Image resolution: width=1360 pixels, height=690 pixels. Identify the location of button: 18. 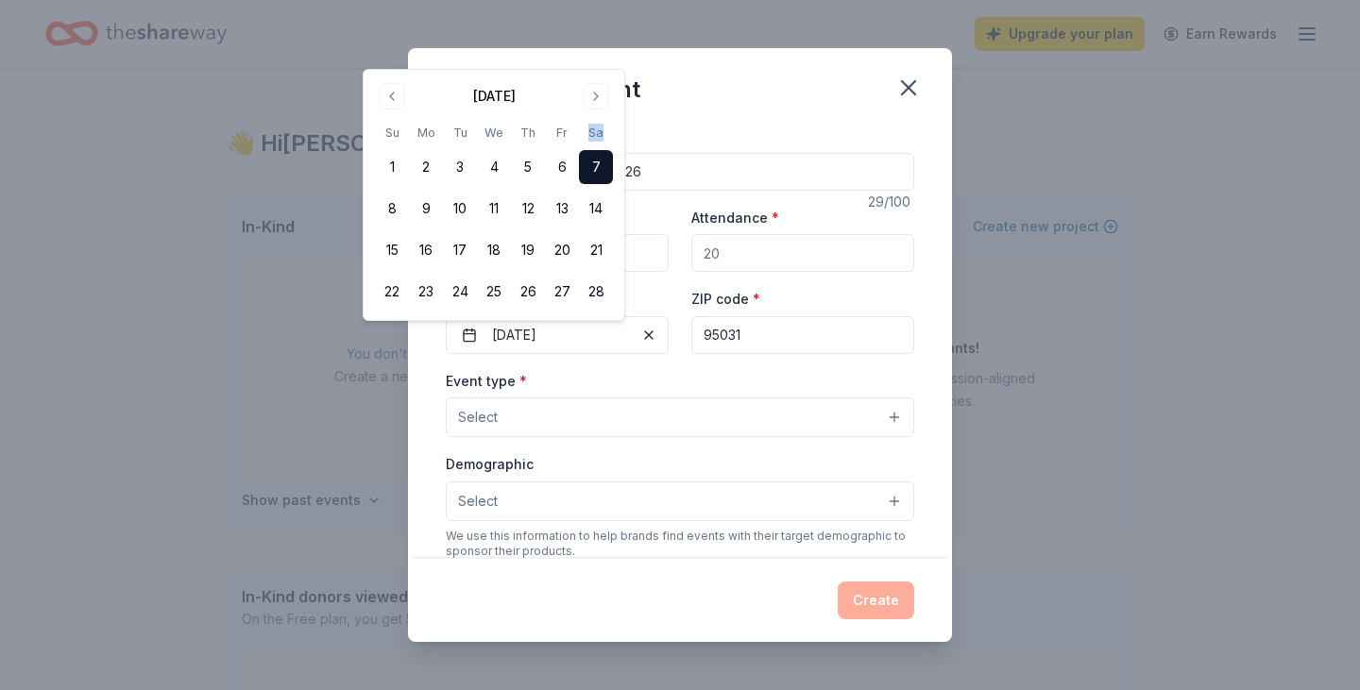
(494, 250).